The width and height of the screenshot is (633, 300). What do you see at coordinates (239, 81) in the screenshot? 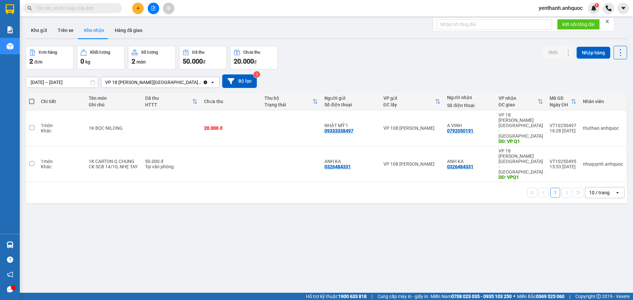
I see `button: Bộ lọc` at bounding box center [239, 81].